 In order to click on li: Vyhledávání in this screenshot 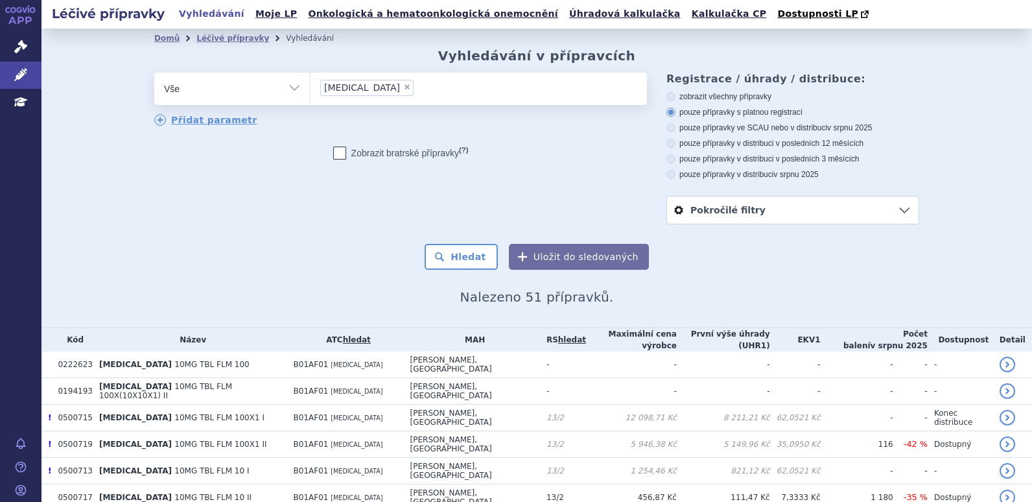, I will do `click(318, 38)`.